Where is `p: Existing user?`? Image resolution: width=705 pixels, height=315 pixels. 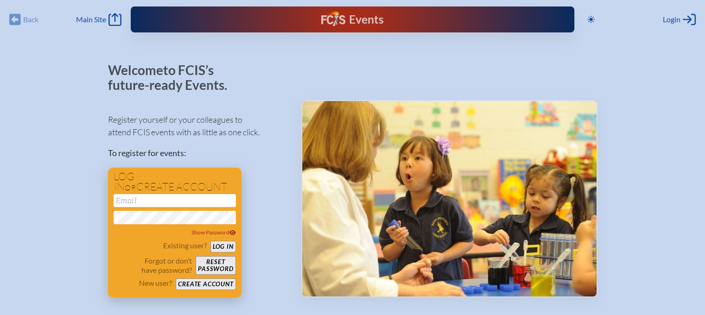 p: Existing user? is located at coordinates (185, 246).